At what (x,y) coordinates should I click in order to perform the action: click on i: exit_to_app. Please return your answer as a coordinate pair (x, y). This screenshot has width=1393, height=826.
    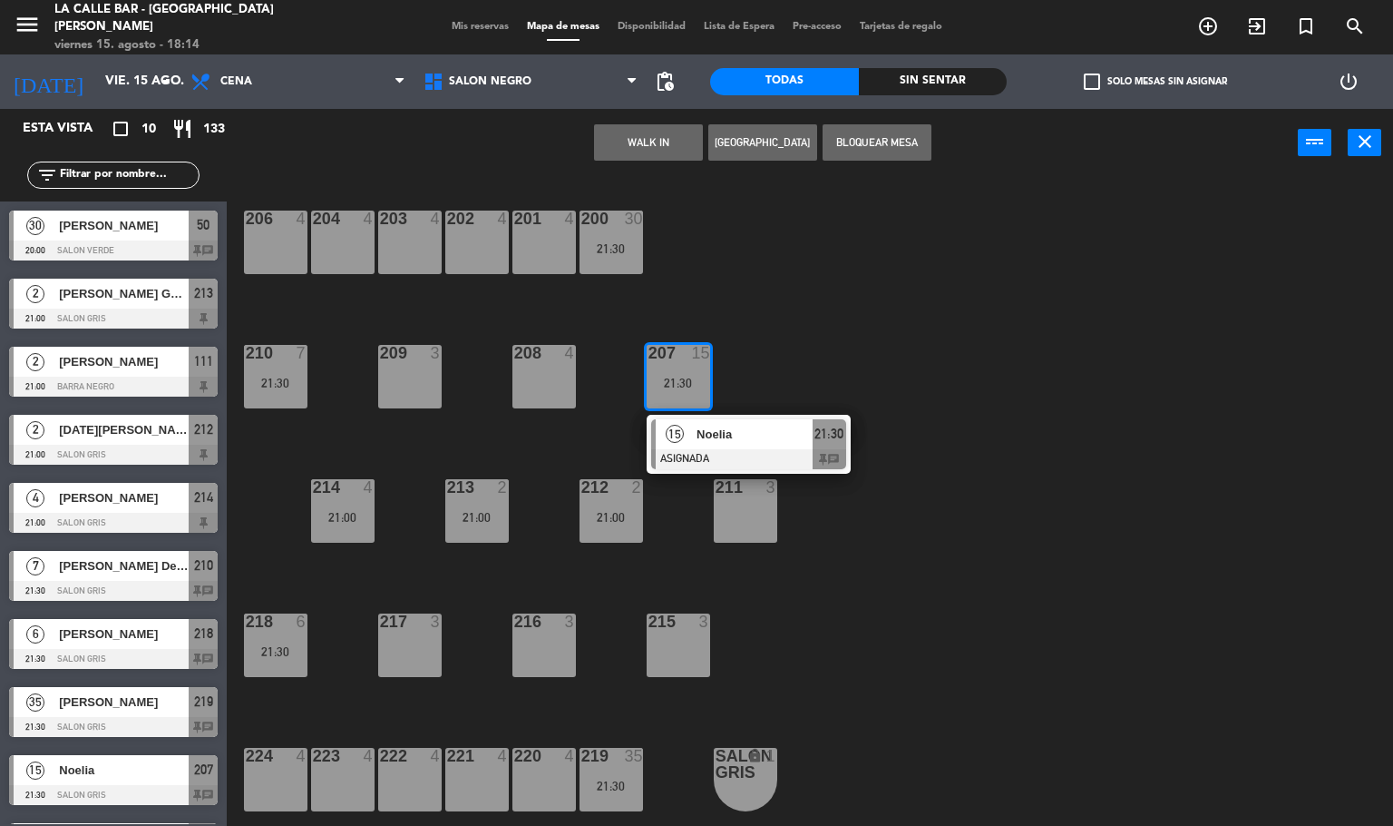
    Looking at the image, I should click on (1257, 26).